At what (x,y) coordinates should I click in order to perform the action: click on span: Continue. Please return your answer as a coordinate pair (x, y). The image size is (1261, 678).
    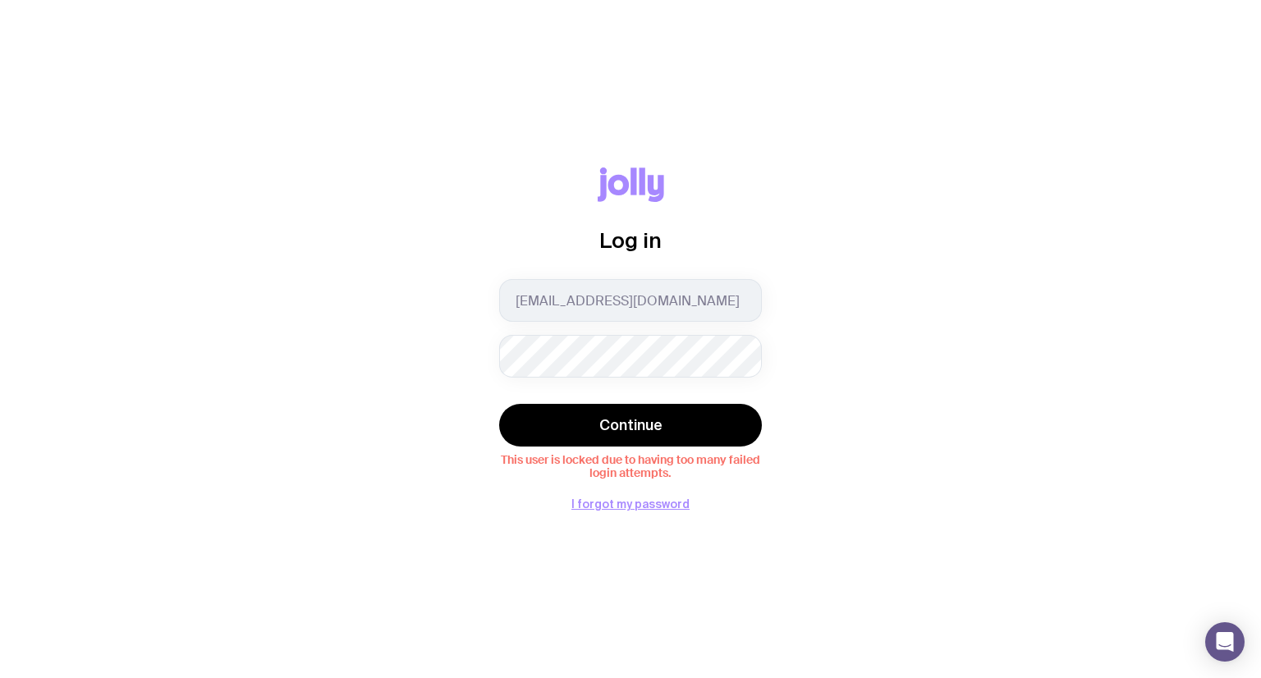
    Looking at the image, I should click on (631, 425).